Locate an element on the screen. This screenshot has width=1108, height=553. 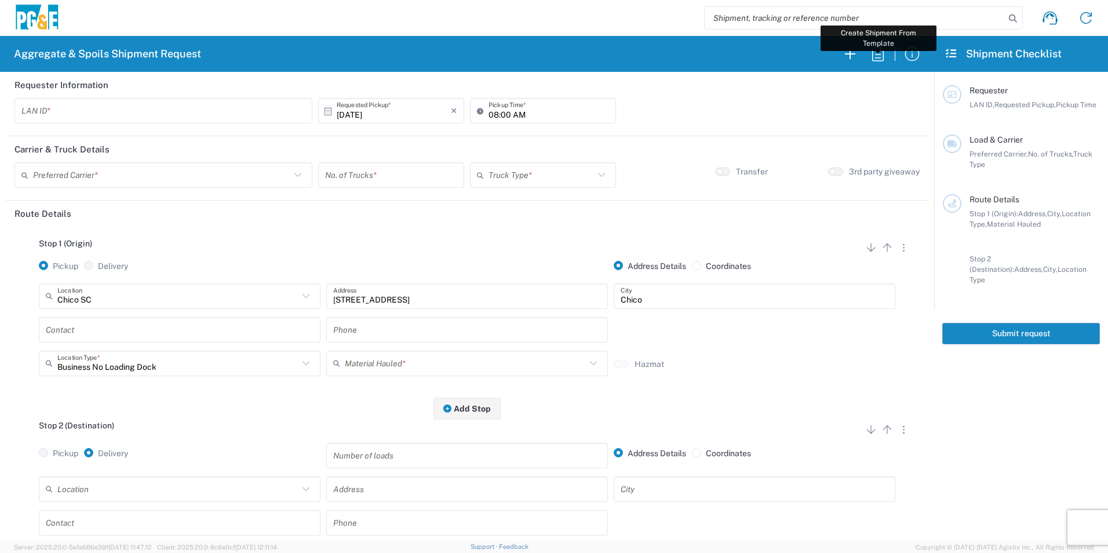
a: Feedback is located at coordinates (513, 547).